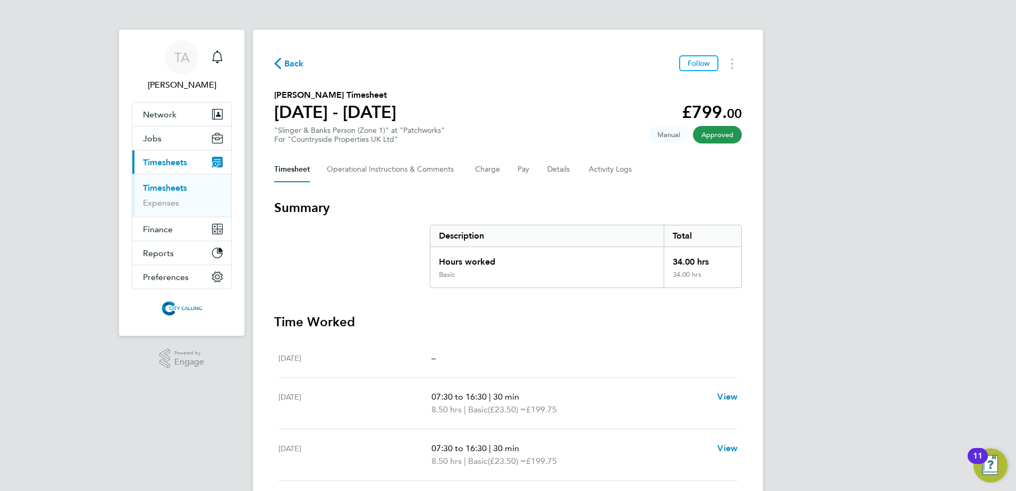 This screenshot has width=1016, height=491. Describe the element at coordinates (508, 322) in the screenshot. I see `h3: Time Worked` at that location.